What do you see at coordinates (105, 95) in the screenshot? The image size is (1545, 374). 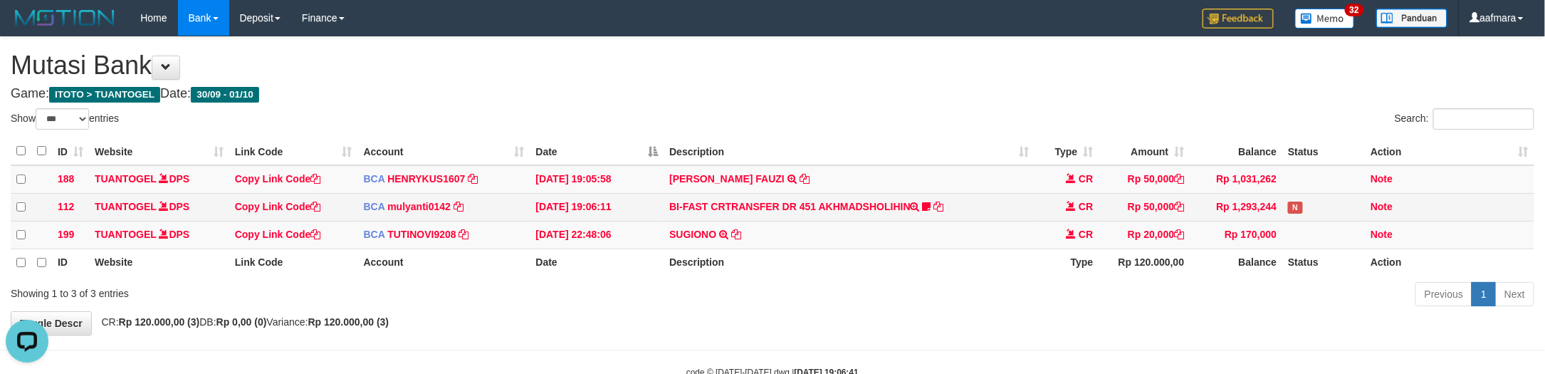 I see `span: ITOTO > TUANTOGEL` at bounding box center [105, 95].